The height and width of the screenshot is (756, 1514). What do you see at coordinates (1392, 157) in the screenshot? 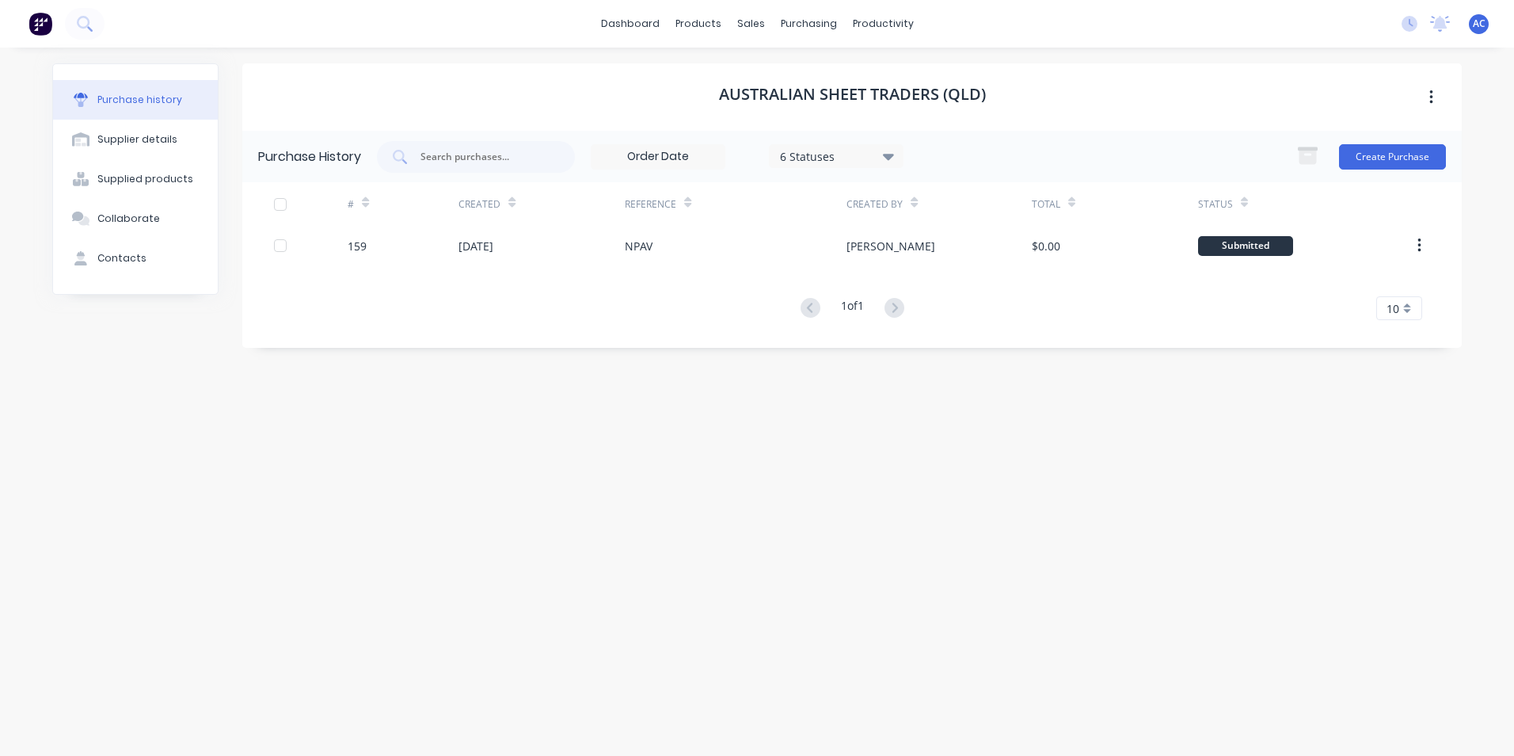
I see `button: Create Purchase` at bounding box center [1392, 157].